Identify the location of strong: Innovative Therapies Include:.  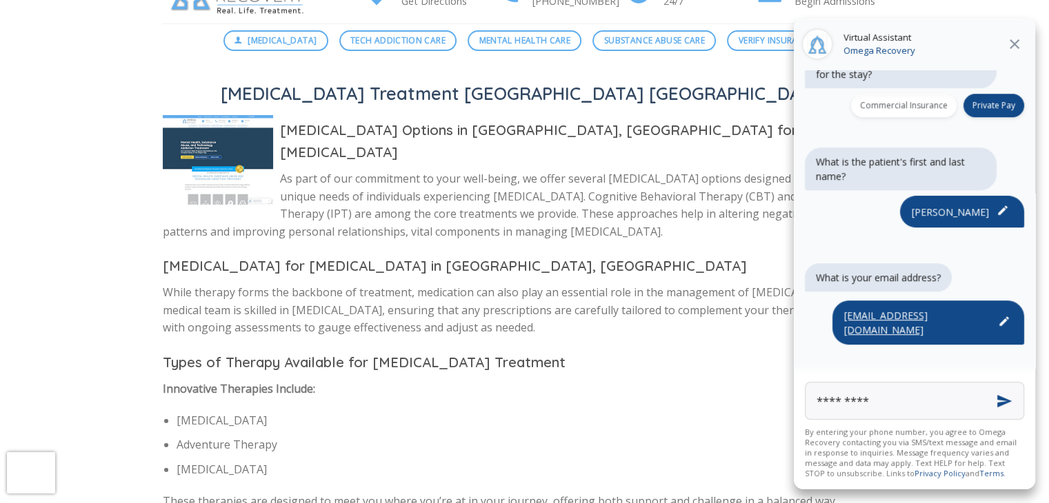
(239, 389).